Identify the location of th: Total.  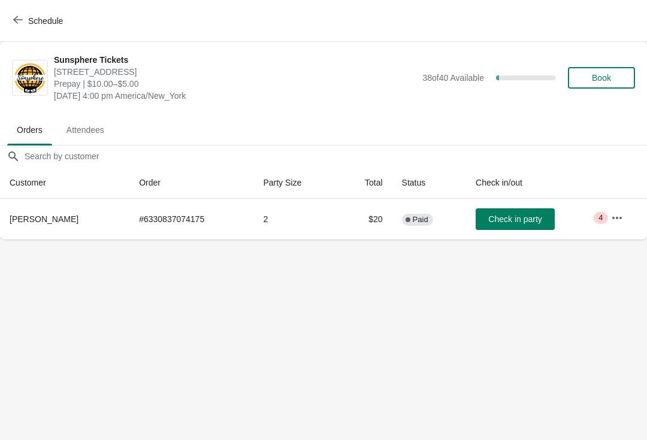
(365, 183).